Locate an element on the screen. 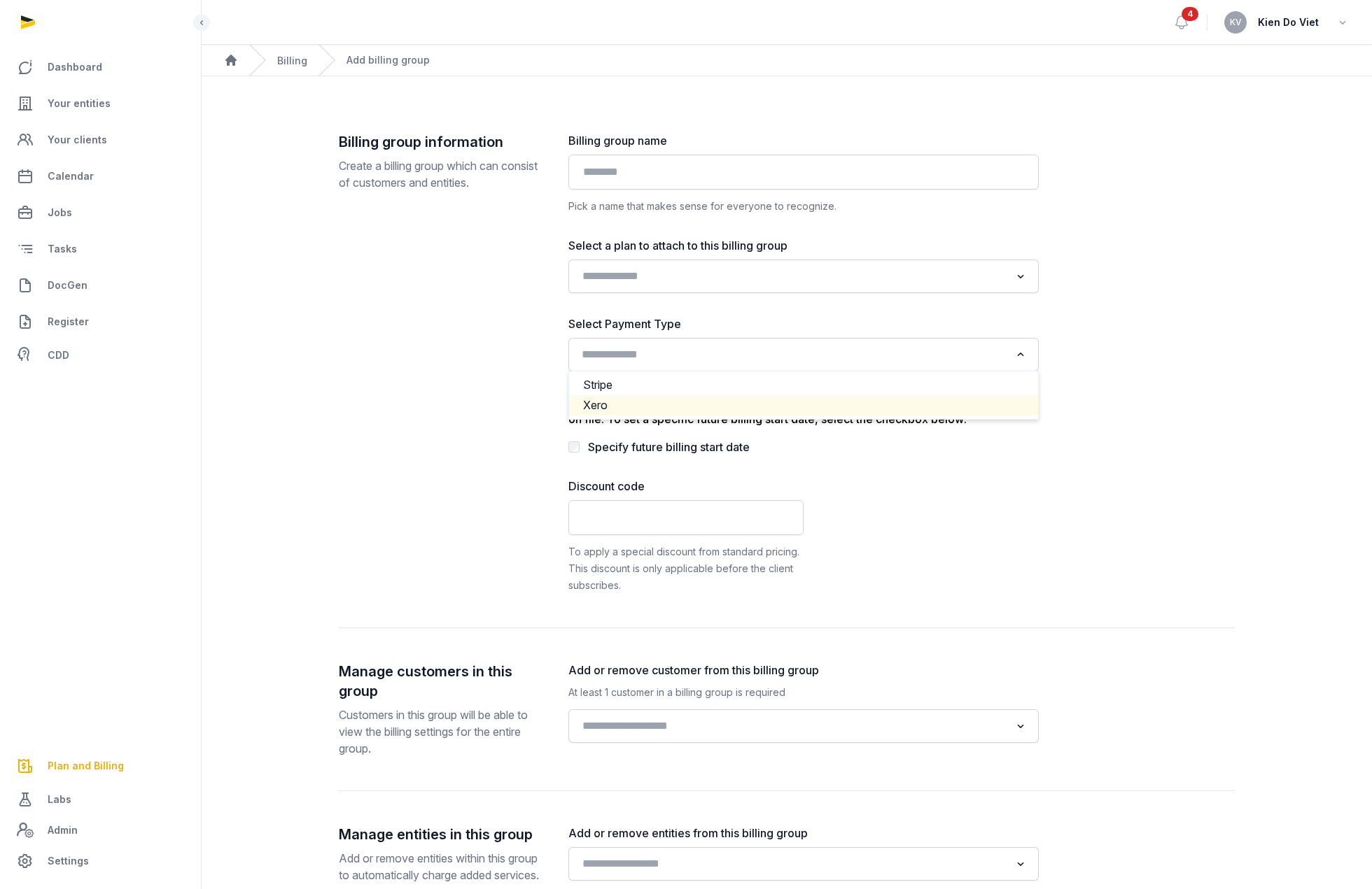 The width and height of the screenshot is (1372, 889). span: Admin is located at coordinates (62, 830).